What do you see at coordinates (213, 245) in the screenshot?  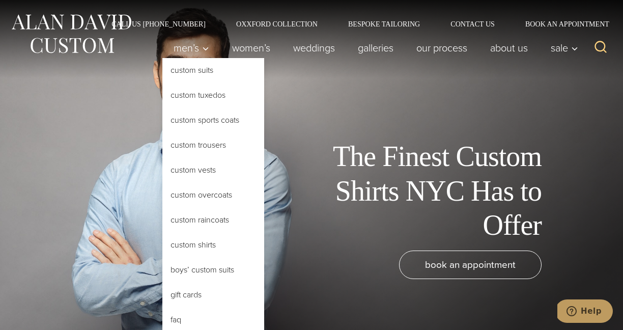 I see `a: Custom Shirts` at bounding box center [213, 245].